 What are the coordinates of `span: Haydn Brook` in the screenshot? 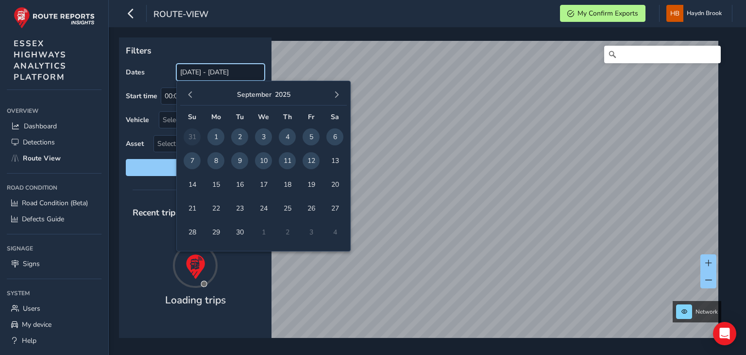 It's located at (704, 13).